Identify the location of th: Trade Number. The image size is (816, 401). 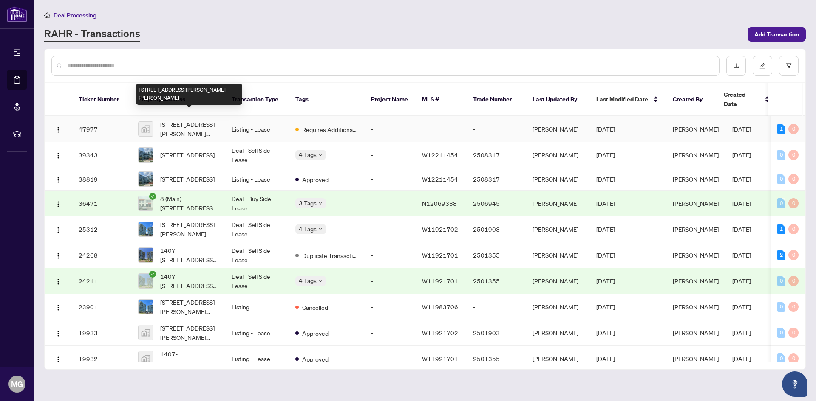
(496, 100).